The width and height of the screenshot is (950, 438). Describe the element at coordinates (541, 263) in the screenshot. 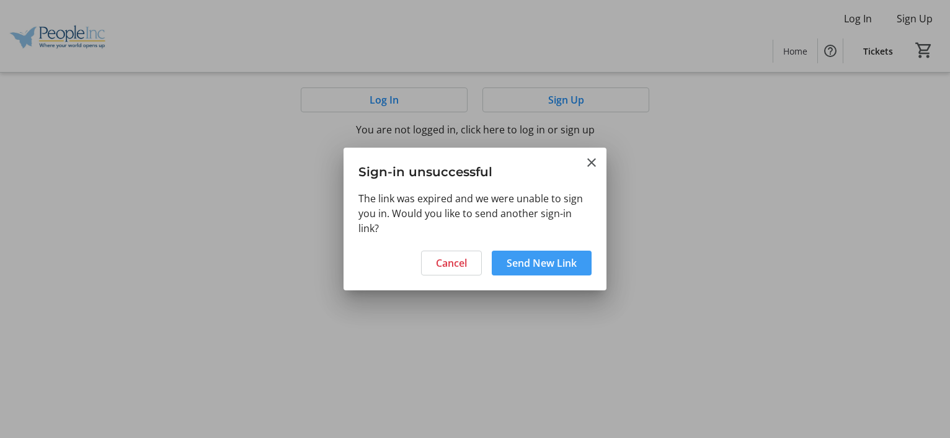

I see `span: Send New Link` at that location.